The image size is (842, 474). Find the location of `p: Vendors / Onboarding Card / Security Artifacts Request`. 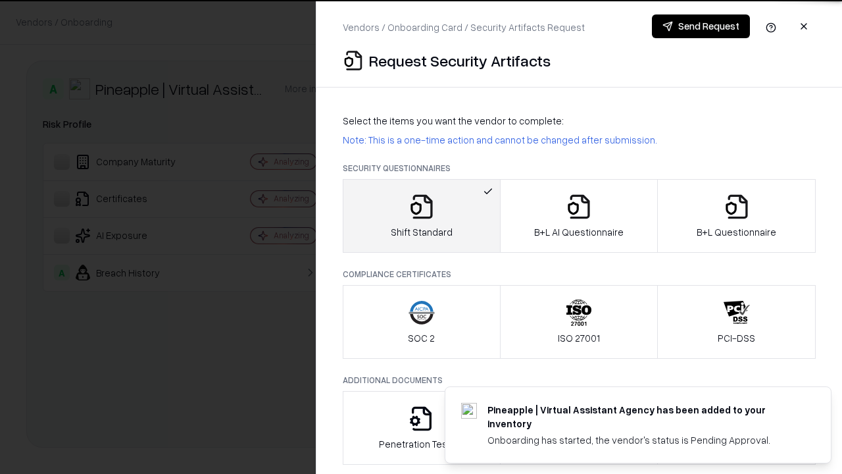

p: Vendors / Onboarding Card / Security Artifacts Request is located at coordinates (464, 27).